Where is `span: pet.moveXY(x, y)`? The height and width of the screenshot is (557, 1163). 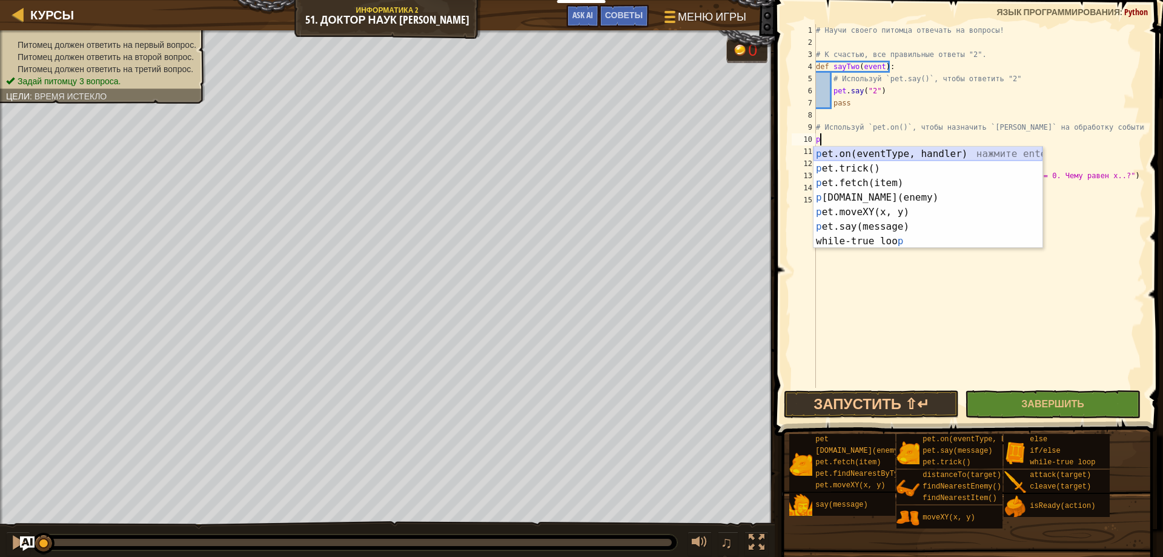 span: pet.moveXY(x, y) is located at coordinates (850, 485).